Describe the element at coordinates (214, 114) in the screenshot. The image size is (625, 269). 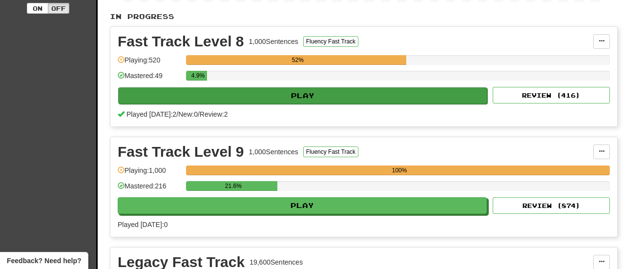
I see `span: Review: 2` at that location.